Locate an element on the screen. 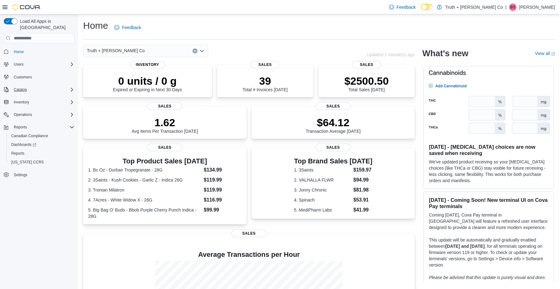  p: 1.62 is located at coordinates (165, 122).